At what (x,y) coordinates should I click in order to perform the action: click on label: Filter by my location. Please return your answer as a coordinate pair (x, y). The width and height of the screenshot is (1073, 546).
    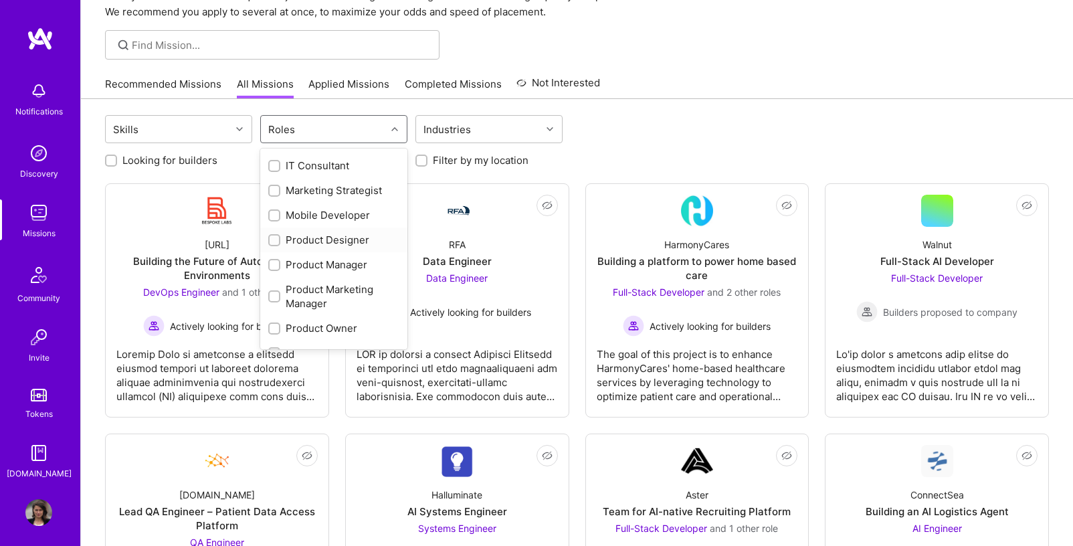
    Looking at the image, I should click on (480, 160).